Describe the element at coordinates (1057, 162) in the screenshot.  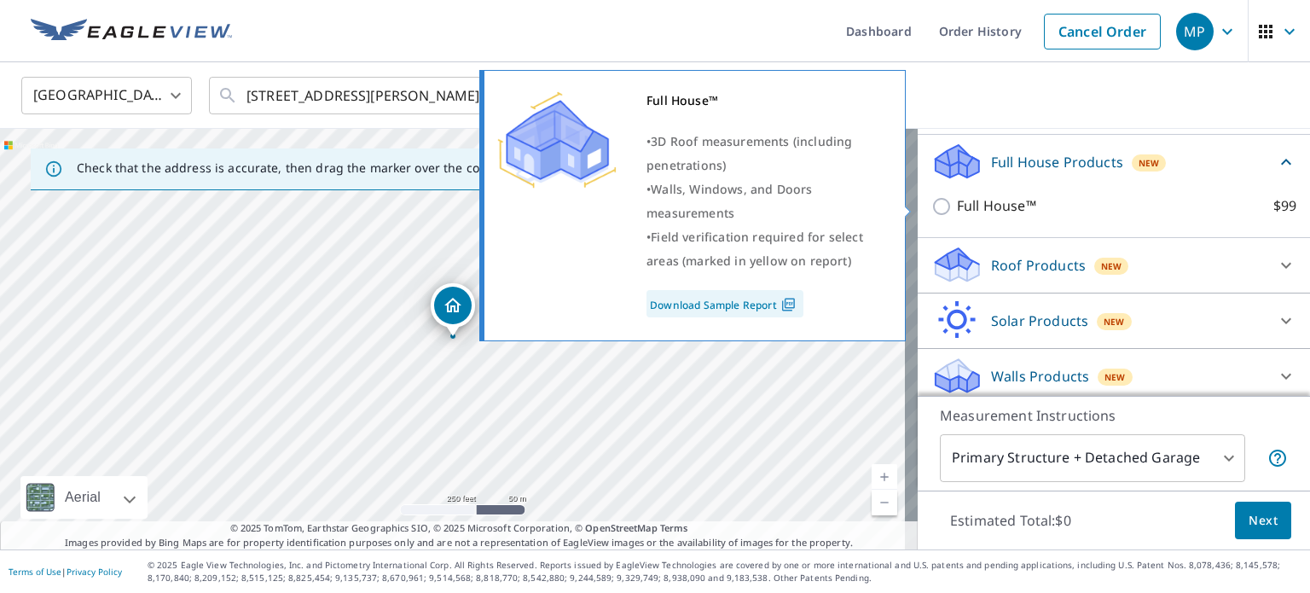
I see `p: Full House Products` at that location.